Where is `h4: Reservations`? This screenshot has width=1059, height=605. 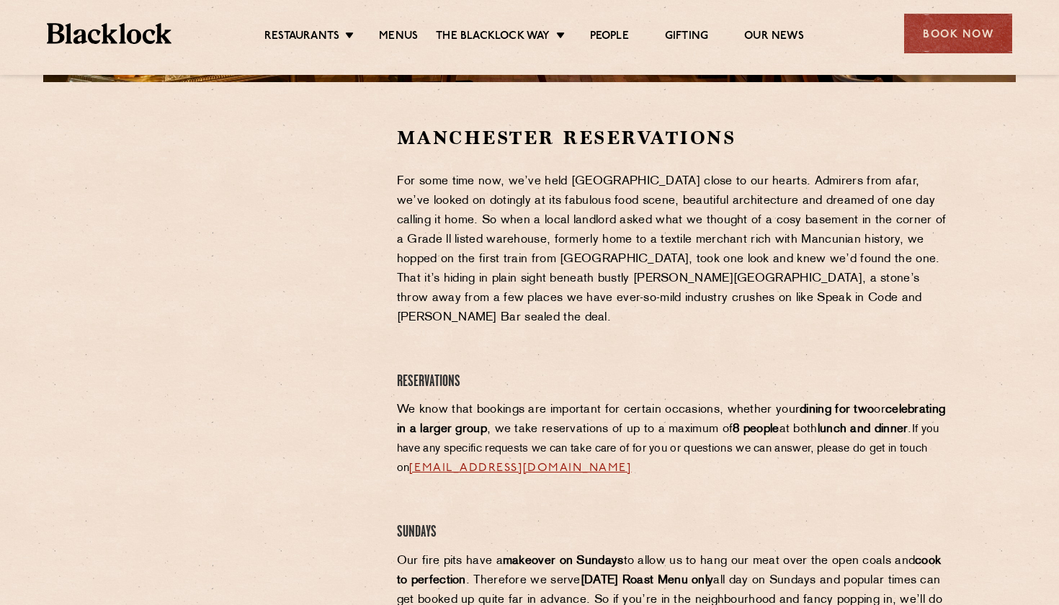 h4: Reservations is located at coordinates (673, 382).